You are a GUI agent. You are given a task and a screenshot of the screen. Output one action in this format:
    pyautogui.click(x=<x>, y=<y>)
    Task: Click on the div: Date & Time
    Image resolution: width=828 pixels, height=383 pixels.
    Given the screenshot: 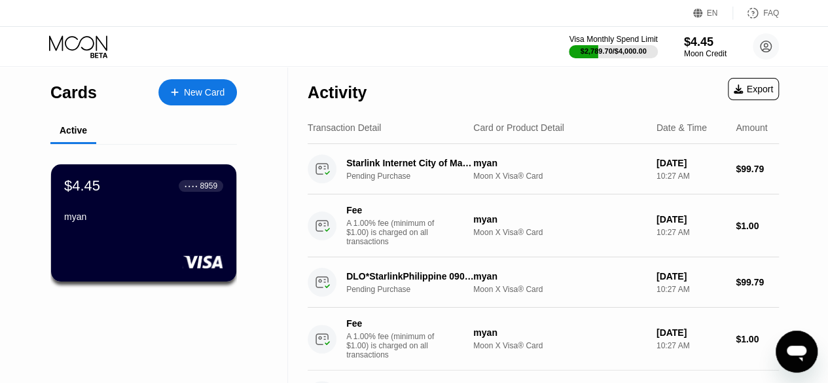 What is the action you would take?
    pyautogui.click(x=681, y=128)
    